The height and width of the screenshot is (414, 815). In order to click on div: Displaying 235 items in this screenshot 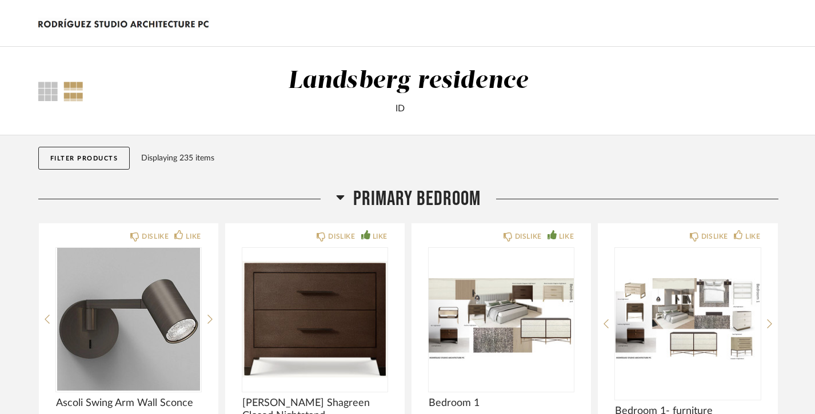, I will do `click(457, 158)`.